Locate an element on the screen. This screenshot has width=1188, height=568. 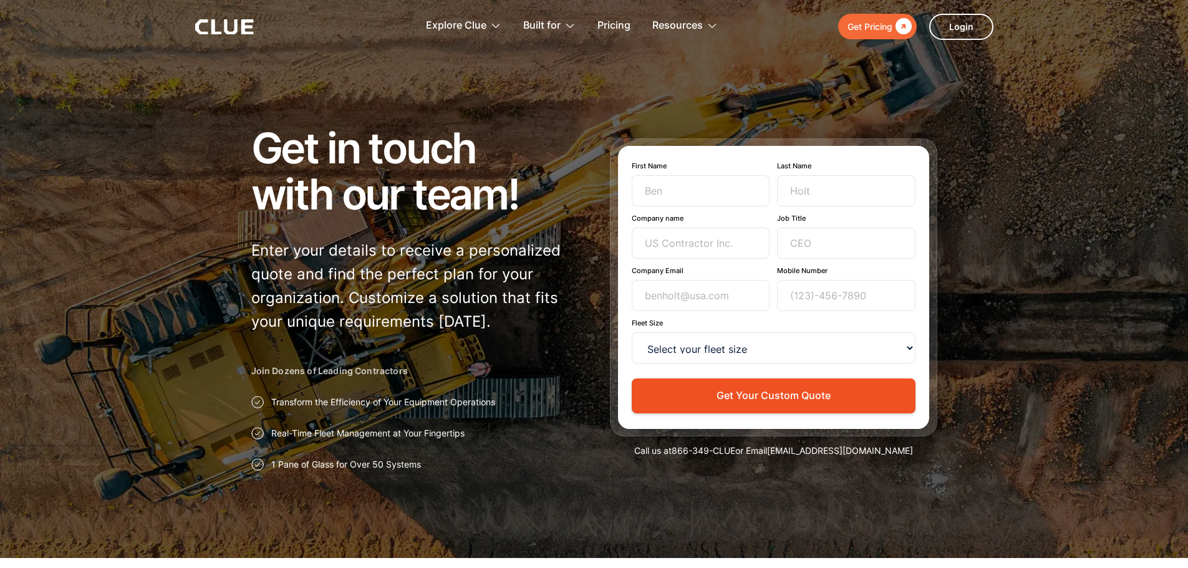
a: 866-349-CLUE is located at coordinates (703, 450).